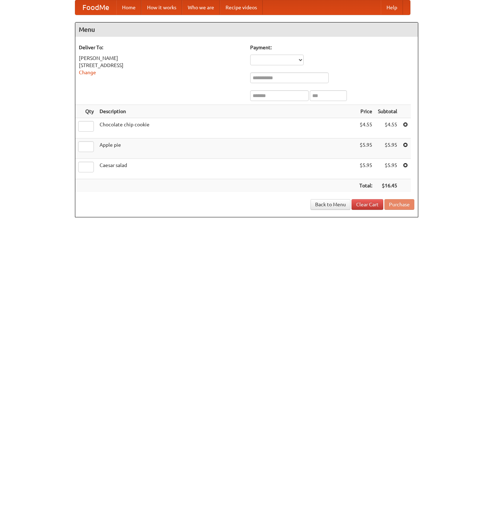 The width and height of the screenshot is (485, 505). What do you see at coordinates (241, 7) in the screenshot?
I see `a: Recipe videos` at bounding box center [241, 7].